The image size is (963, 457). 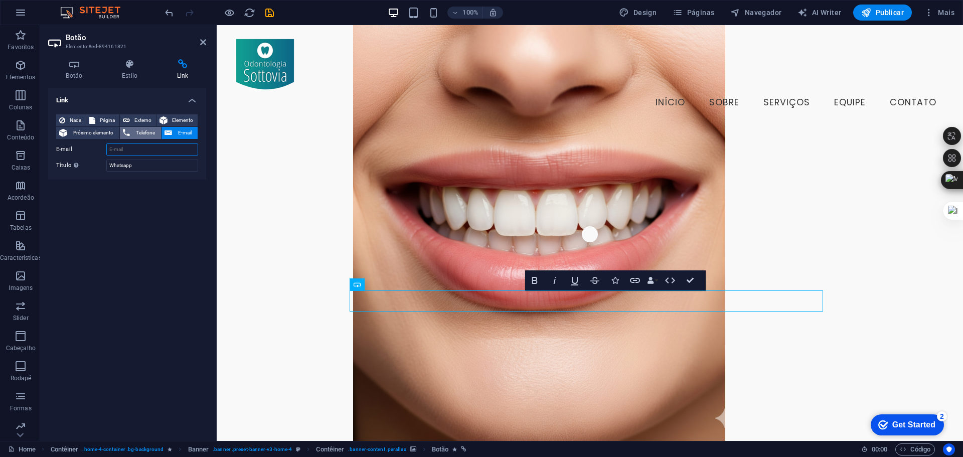 I want to click on h2: Botão, so click(x=136, y=38).